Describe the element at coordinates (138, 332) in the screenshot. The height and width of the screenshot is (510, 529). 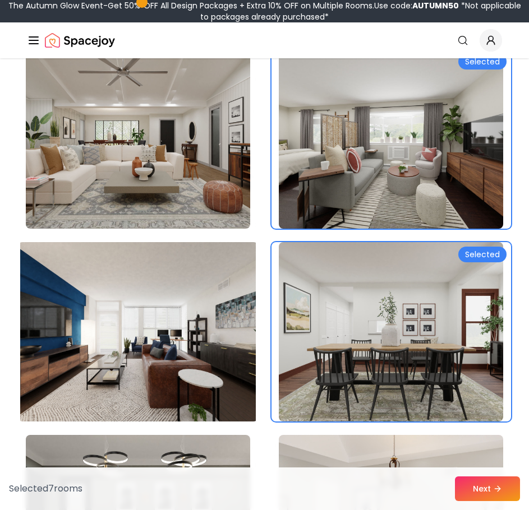
I see `img: Room room-13` at that location.